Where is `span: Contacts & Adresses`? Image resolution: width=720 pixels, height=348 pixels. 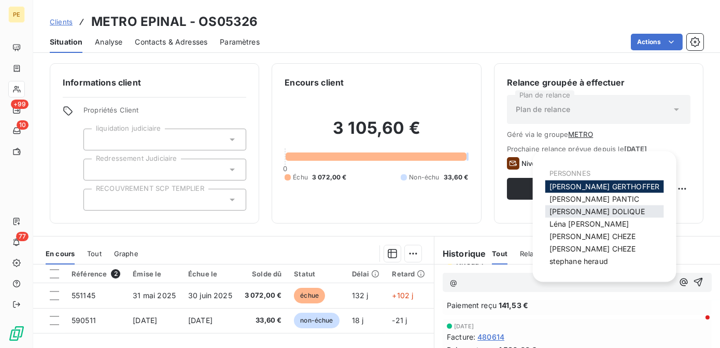
span: Contacts & Adresses is located at coordinates (171, 42).